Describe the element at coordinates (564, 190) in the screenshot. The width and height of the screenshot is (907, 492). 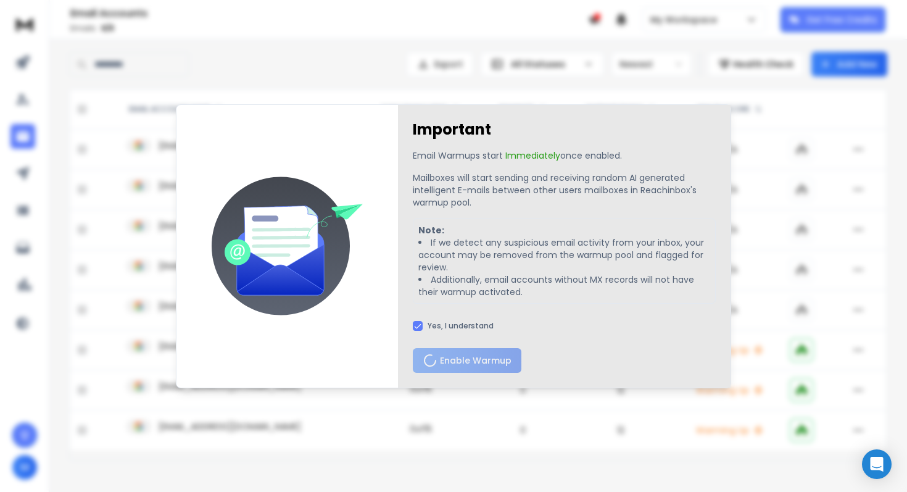
I see `p: Mailboxes will start sending and receiving random AI generated intelligent E-mails between other ...` at that location.